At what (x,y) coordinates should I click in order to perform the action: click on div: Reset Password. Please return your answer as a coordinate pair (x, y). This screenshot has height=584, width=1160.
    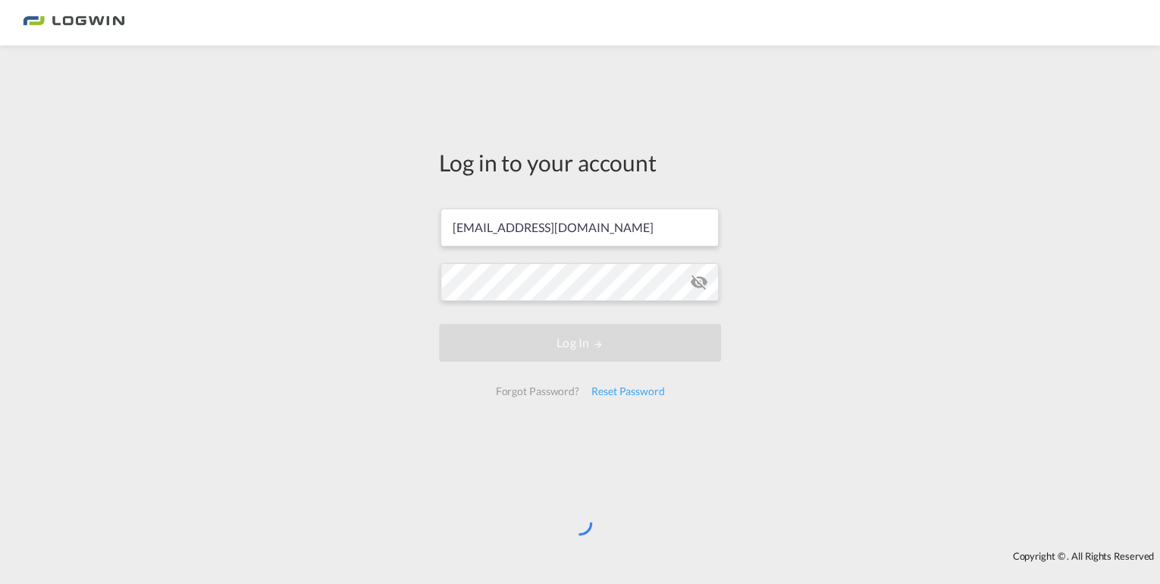
    Looking at the image, I should click on (628, 391).